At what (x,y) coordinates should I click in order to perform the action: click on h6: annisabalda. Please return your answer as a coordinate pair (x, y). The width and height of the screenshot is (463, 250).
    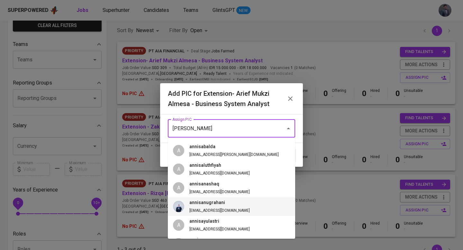
    Looking at the image, I should click on (234, 147).